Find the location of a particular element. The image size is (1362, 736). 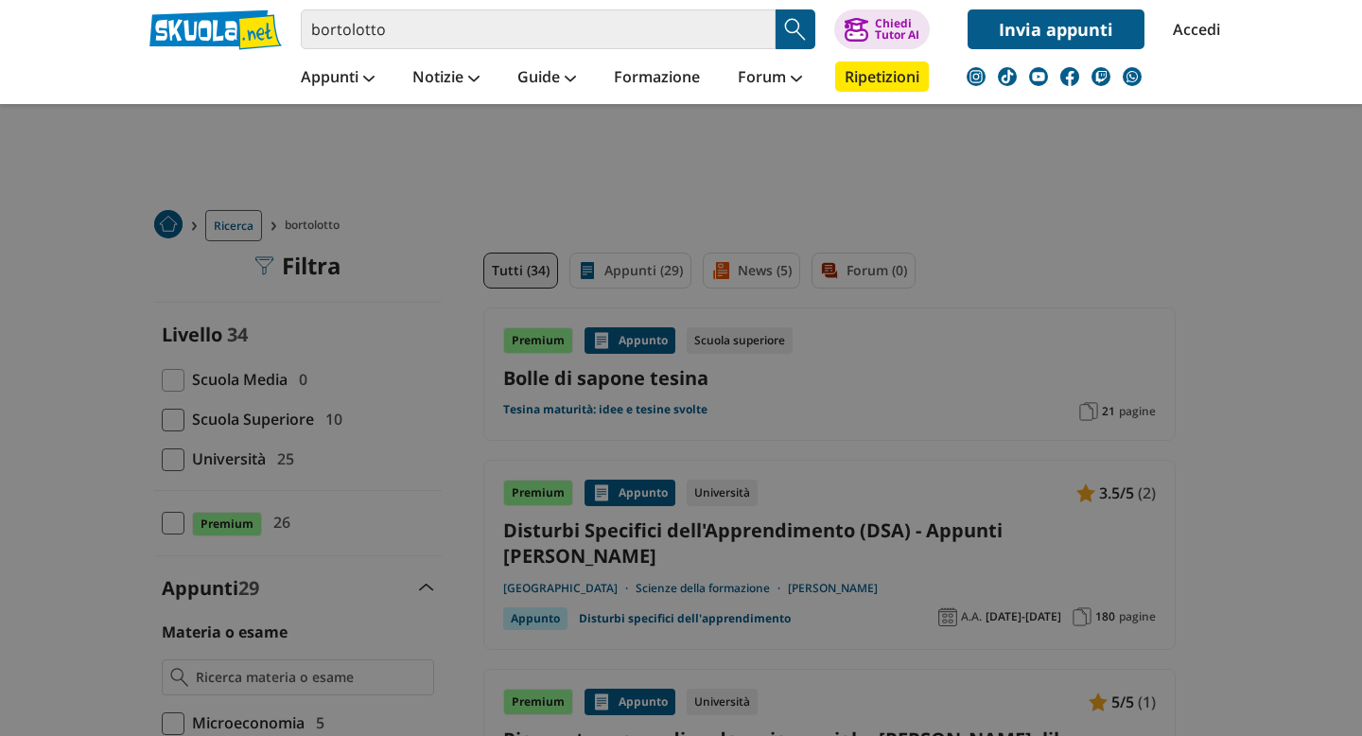

img: youtube is located at coordinates (1038, 77).